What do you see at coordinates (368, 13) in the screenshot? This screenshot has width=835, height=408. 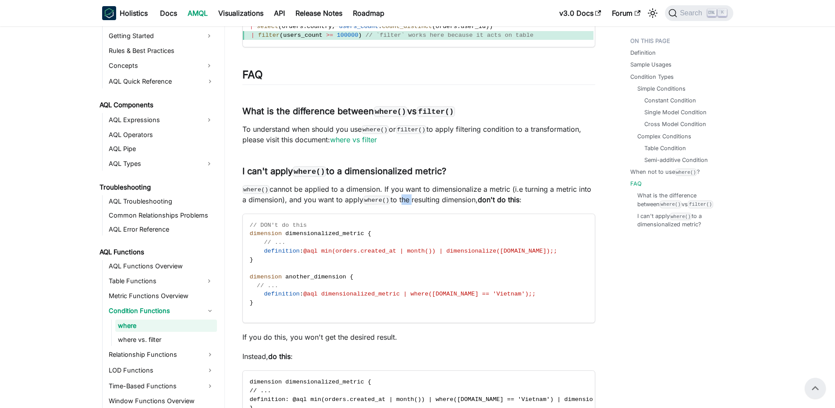 I see `a: Roadmap` at bounding box center [368, 13].